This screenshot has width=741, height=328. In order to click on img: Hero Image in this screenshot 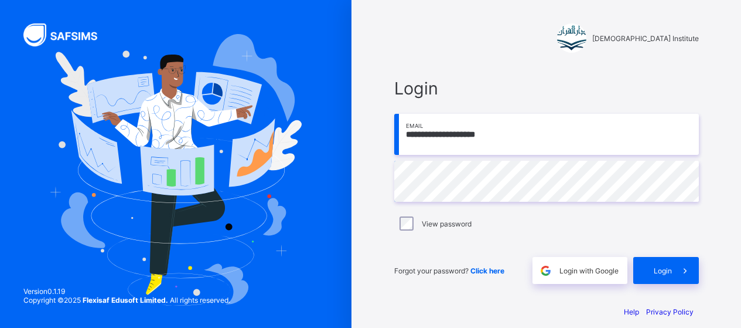, I will do `click(176, 169)`.